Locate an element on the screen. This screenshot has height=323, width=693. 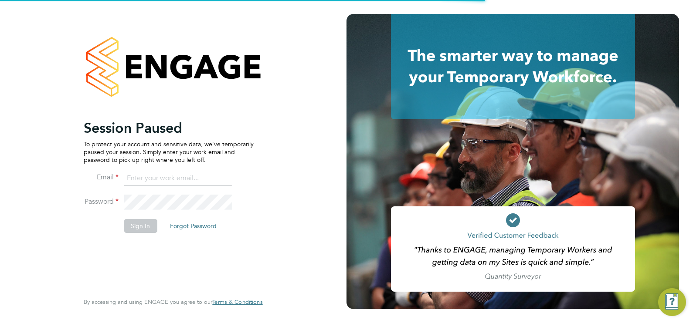
button: Engage Resource Center is located at coordinates (672, 303).